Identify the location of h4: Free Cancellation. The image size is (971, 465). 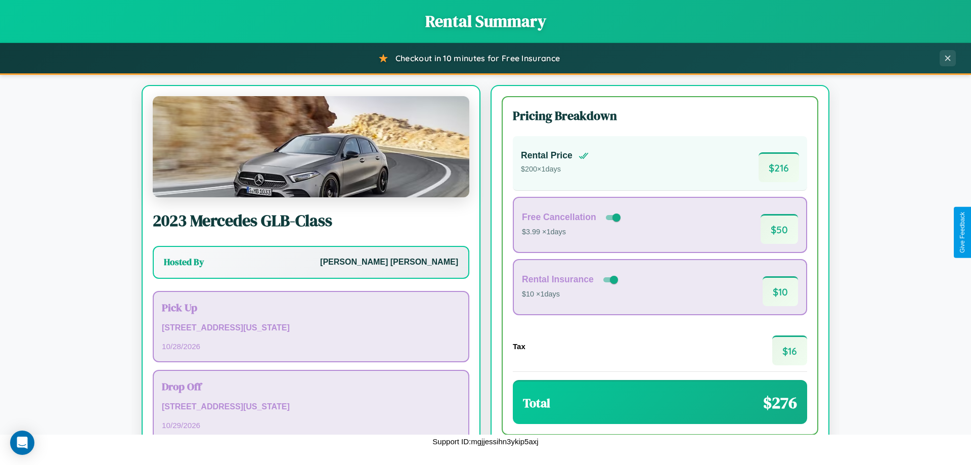
(559, 217).